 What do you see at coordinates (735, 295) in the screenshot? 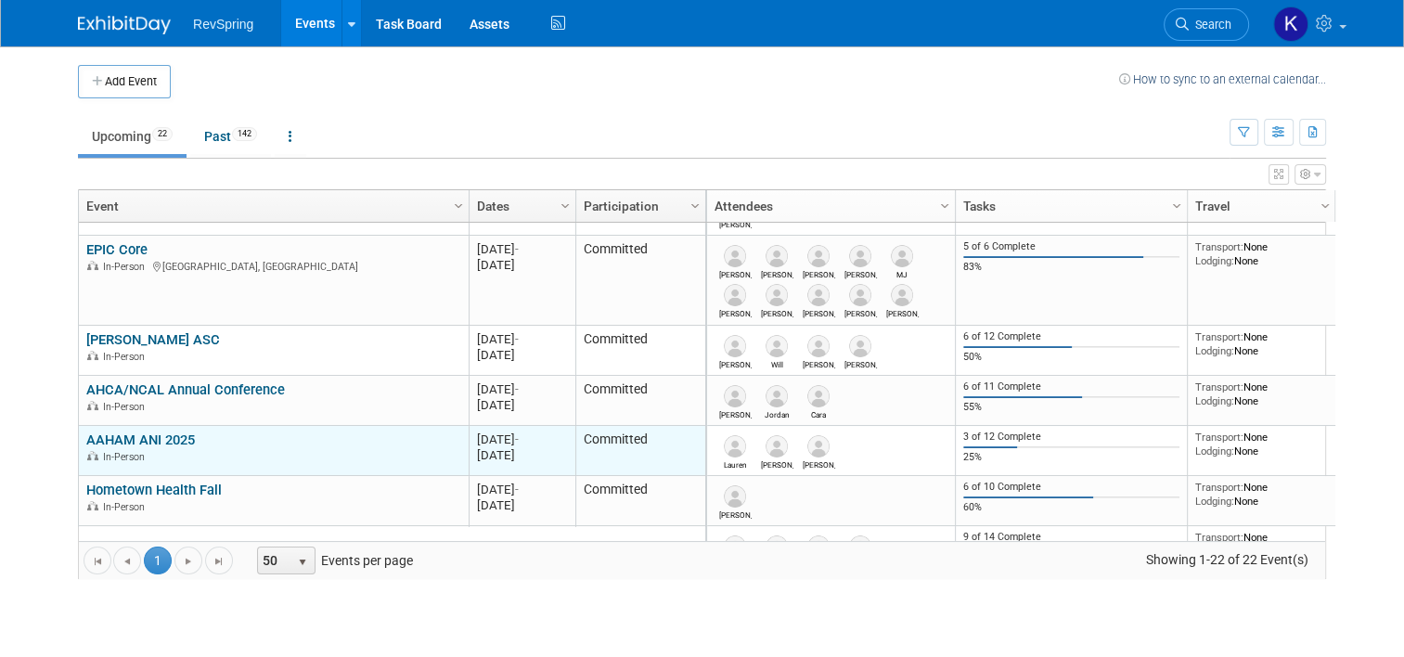
I see `img: Jake Rahn` at bounding box center [735, 295].